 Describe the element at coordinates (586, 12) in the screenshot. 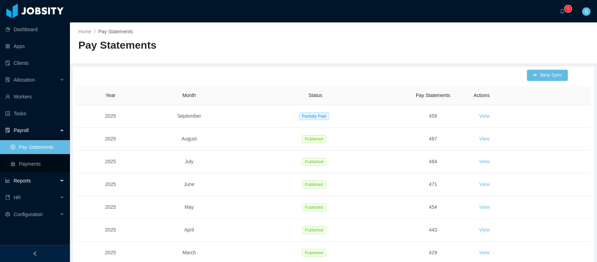

I see `span: S` at that location.